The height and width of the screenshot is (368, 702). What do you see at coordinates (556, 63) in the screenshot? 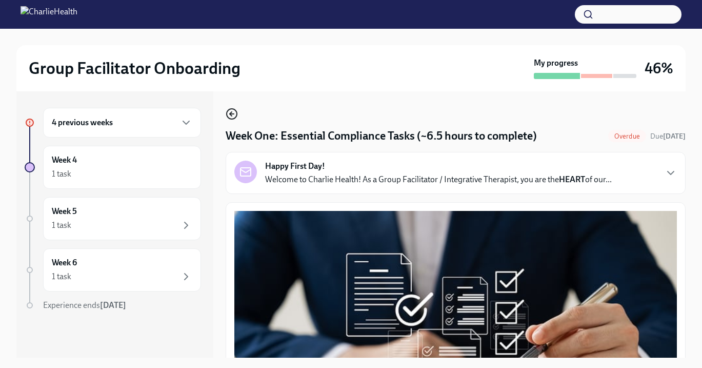
I see `strong: My progress` at bounding box center [556, 63].